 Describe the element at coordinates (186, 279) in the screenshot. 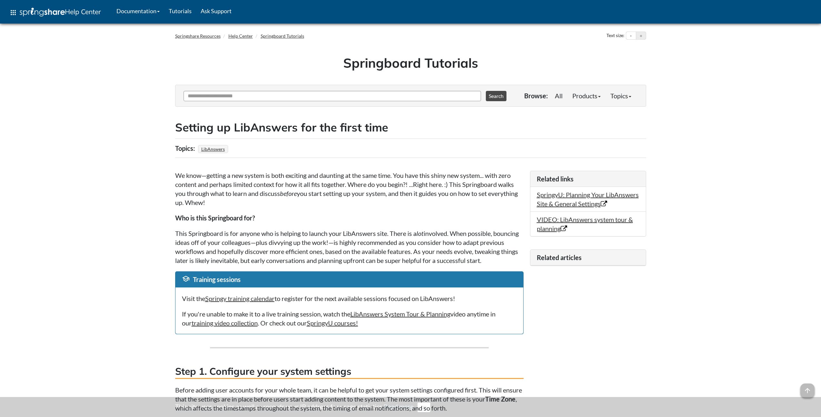

I see `span: school` at that location.